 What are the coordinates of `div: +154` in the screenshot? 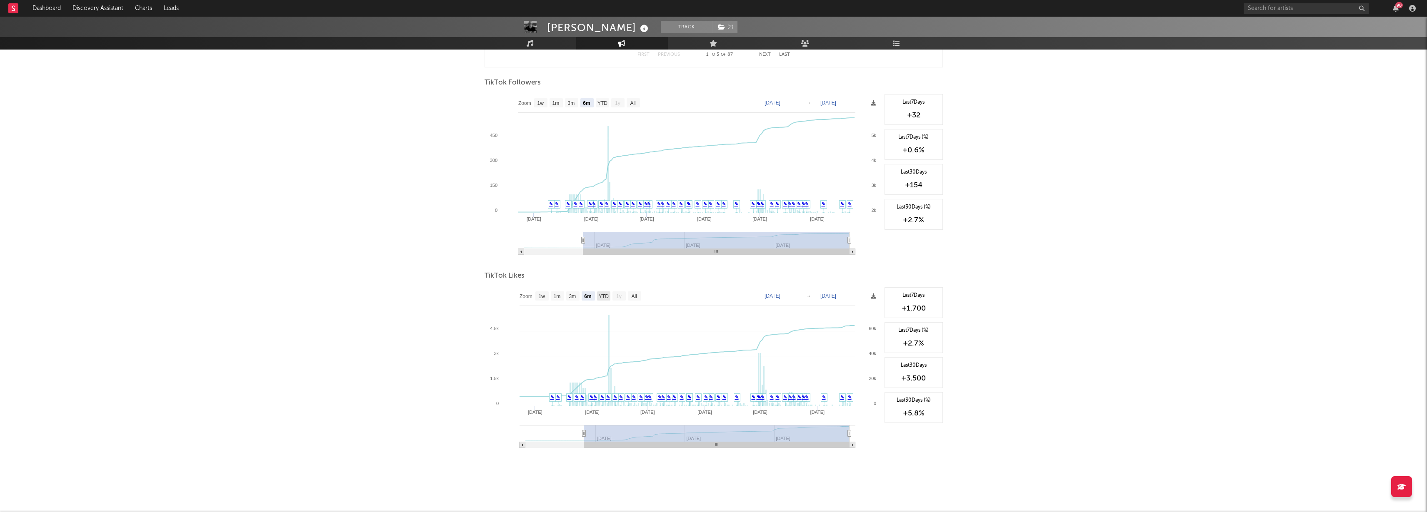 It's located at (914, 185).